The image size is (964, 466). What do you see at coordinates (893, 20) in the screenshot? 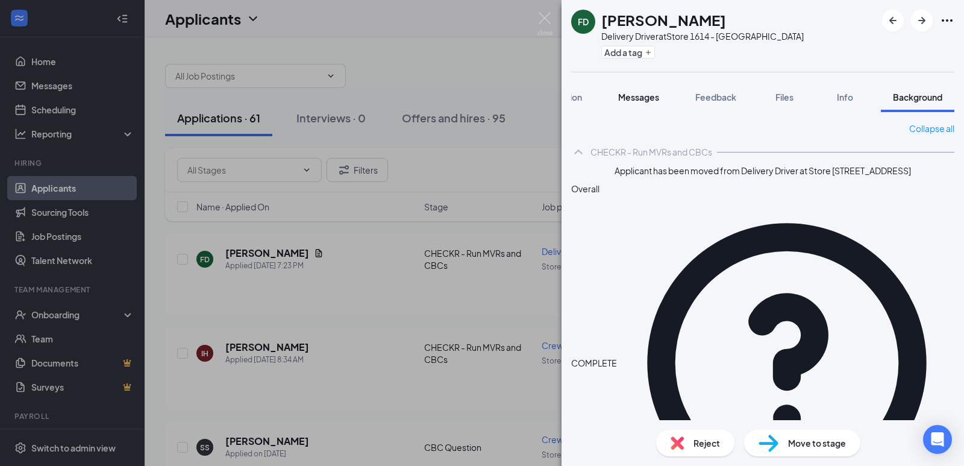
I see `svg: ArrowLeftNew` at bounding box center [893, 20].